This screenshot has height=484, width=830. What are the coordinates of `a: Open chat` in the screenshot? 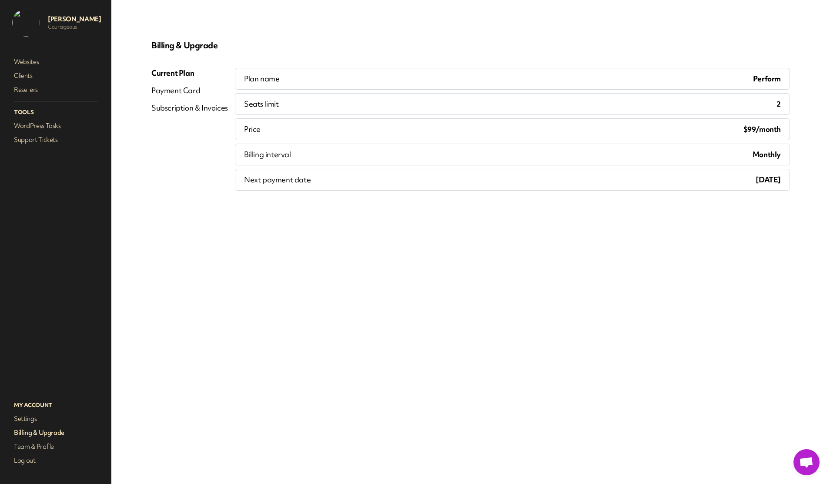 It's located at (807, 462).